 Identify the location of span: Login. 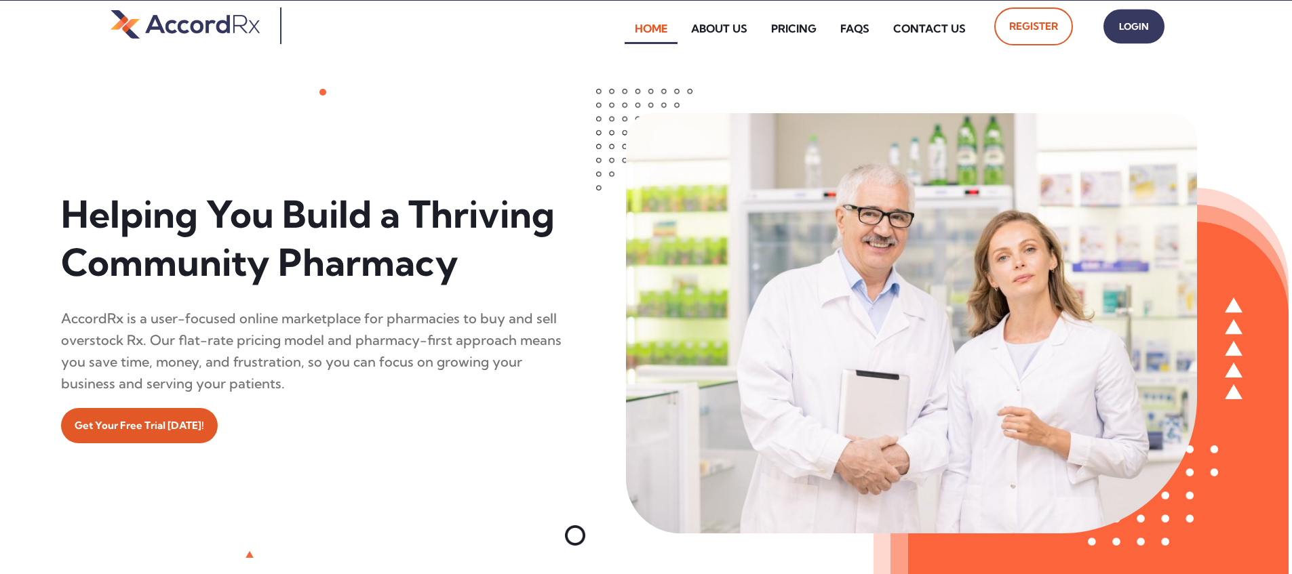
(1134, 26).